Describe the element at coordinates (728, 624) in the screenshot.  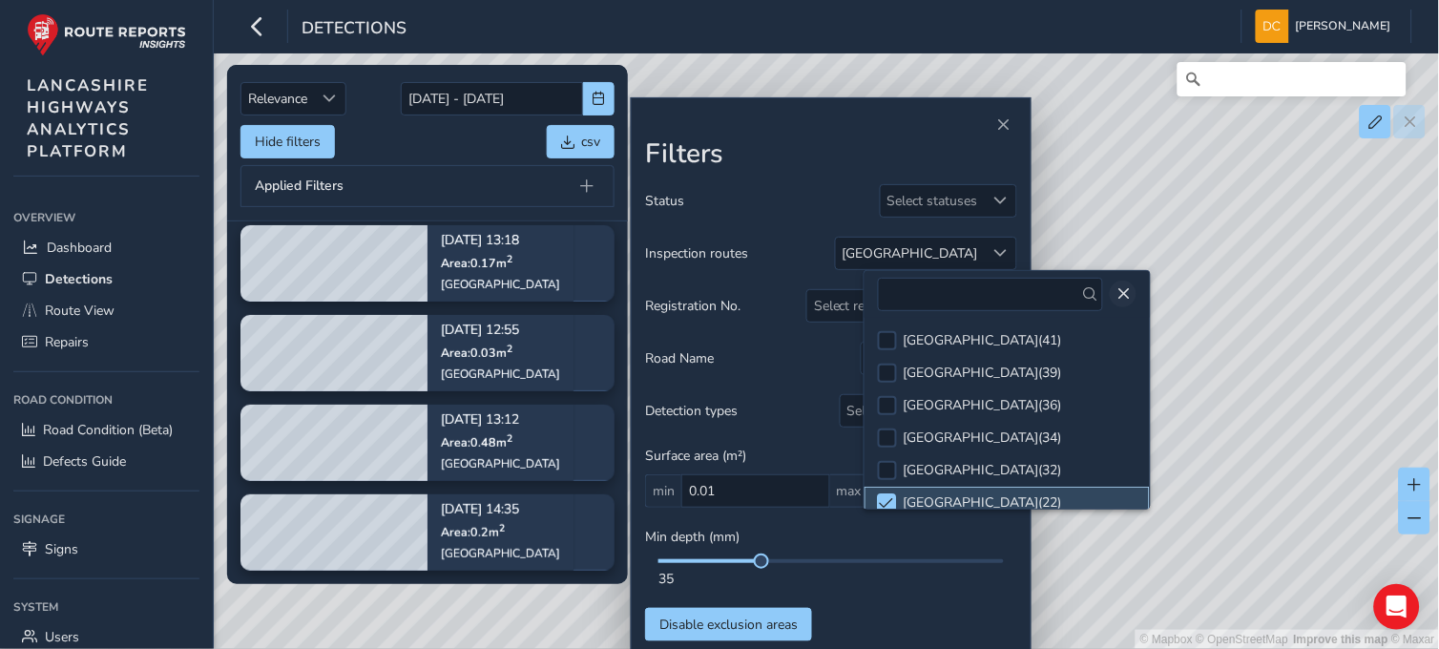
I see `button: Disable exclusion areas` at that location.